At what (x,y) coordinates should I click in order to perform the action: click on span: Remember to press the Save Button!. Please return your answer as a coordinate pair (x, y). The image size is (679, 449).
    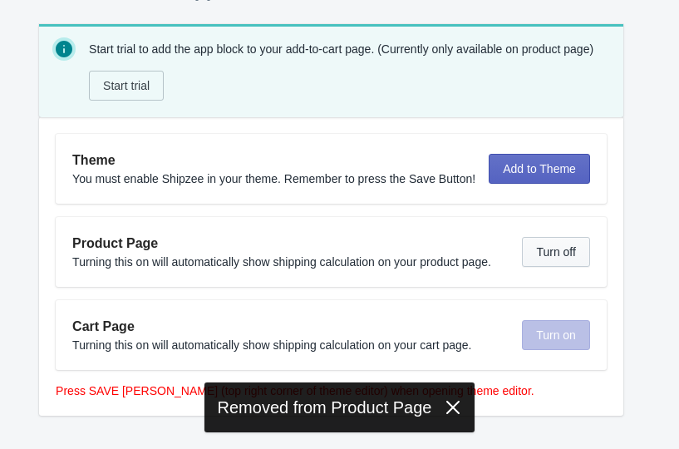
    Looking at the image, I should click on (380, 179).